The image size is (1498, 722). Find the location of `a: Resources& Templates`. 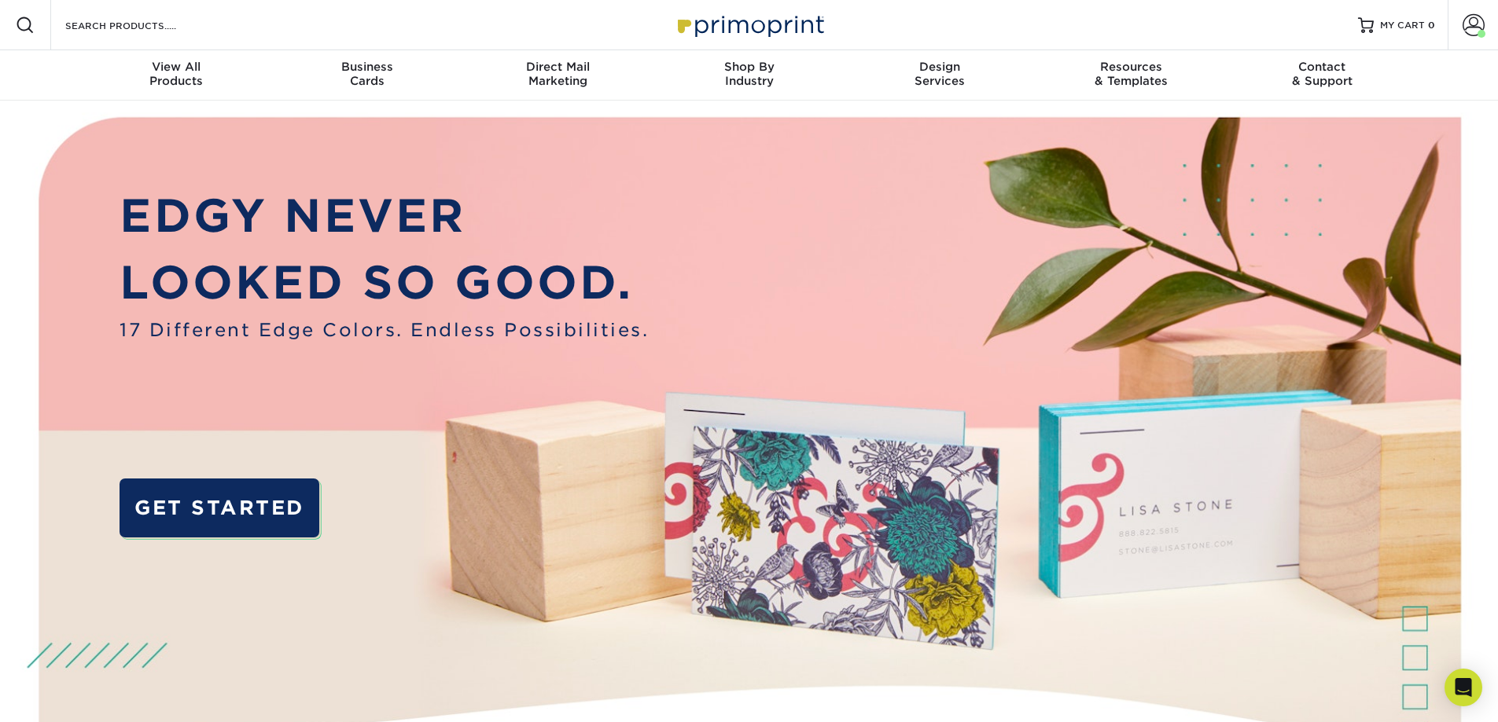

a: Resources& Templates is located at coordinates (1131, 75).